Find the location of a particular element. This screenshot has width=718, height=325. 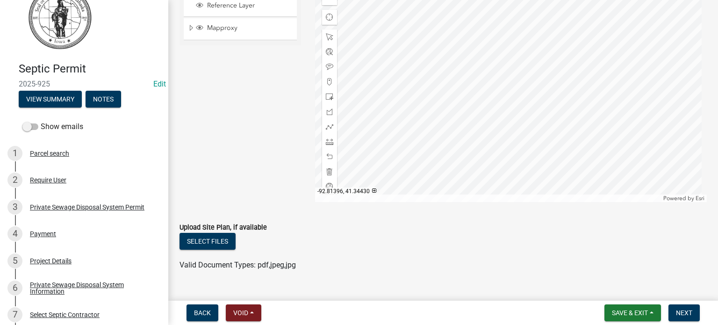

div: 3 is located at coordinates (15, 207).